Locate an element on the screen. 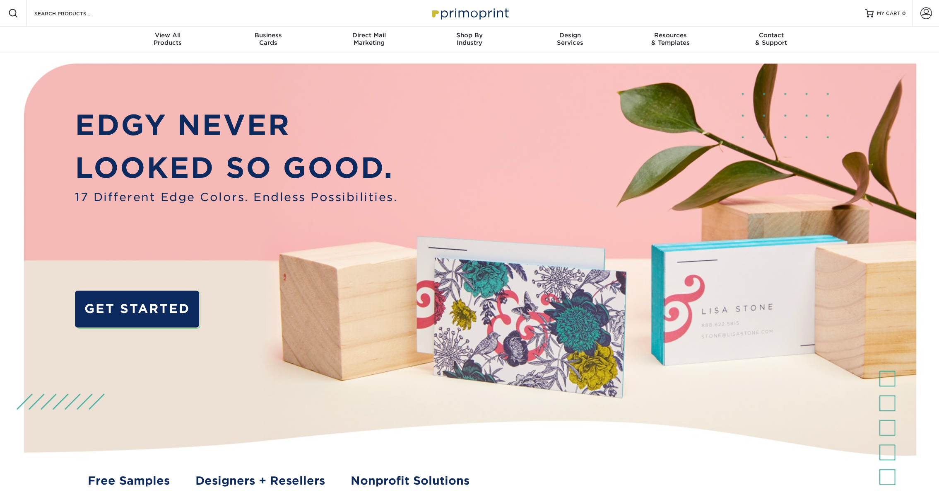  p: LOOKED SO GOOD. is located at coordinates (236, 168).